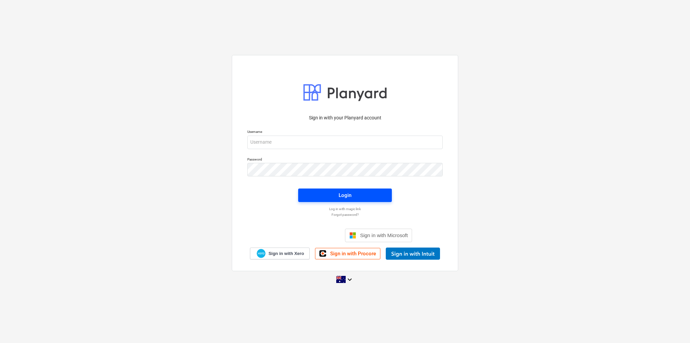  What do you see at coordinates (345, 160) in the screenshot?
I see `p: Password` at bounding box center [345, 160].